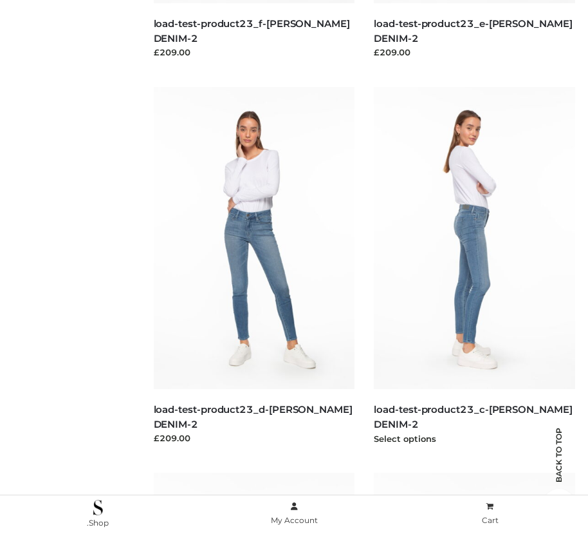  Describe the element at coordinates (559, 466) in the screenshot. I see `span: Back to top` at that location.